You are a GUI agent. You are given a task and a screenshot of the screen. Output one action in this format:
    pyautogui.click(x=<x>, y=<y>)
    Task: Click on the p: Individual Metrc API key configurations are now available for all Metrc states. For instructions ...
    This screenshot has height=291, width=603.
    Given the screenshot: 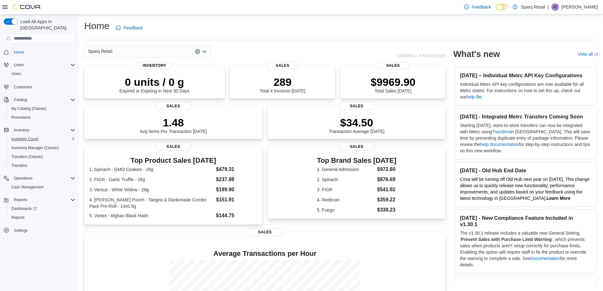 What is the action you would take?
    pyautogui.click(x=525, y=90)
    